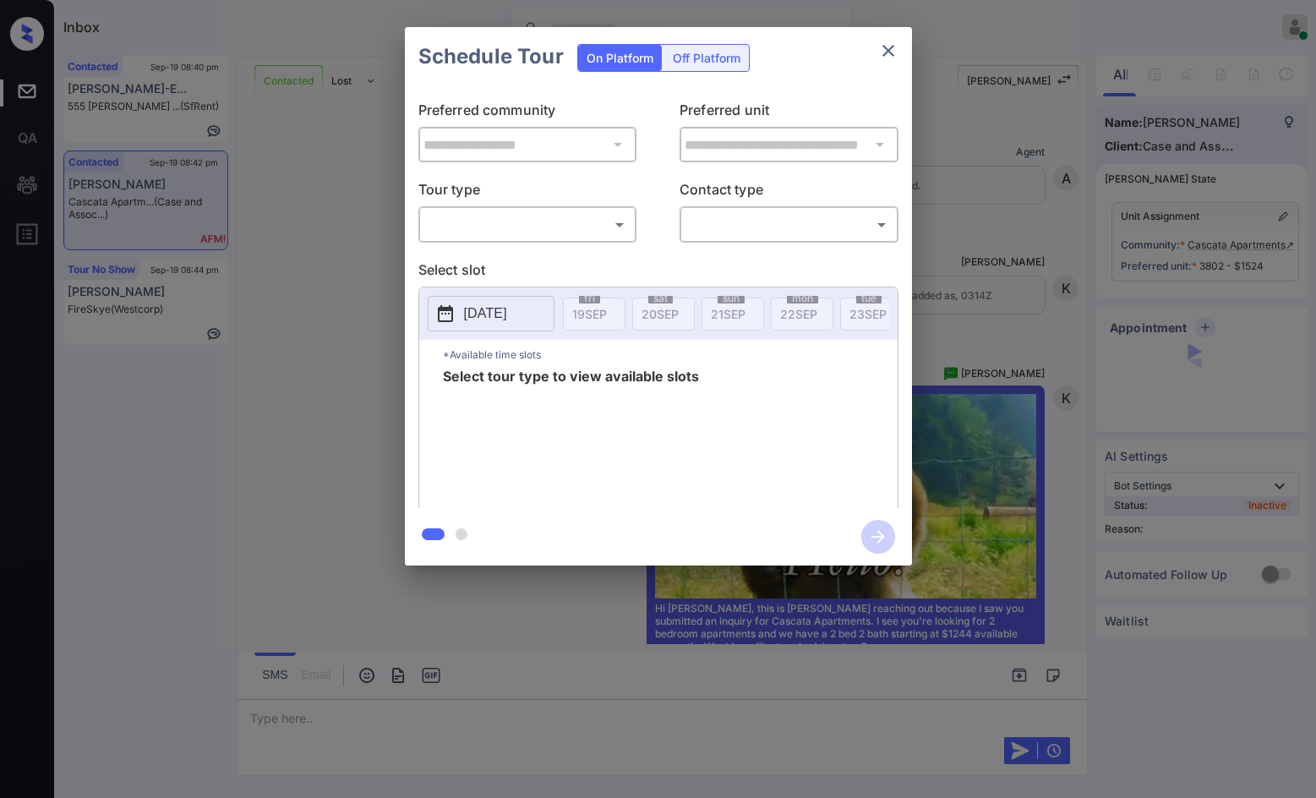 This screenshot has height=798, width=1316. What do you see at coordinates (619, 57) in the screenshot?
I see `div: On Platform` at bounding box center [619, 57].